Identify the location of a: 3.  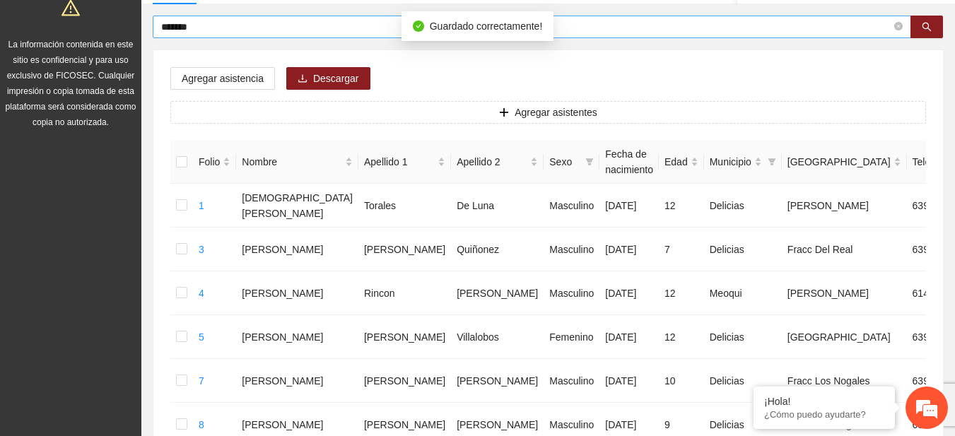
(201, 250).